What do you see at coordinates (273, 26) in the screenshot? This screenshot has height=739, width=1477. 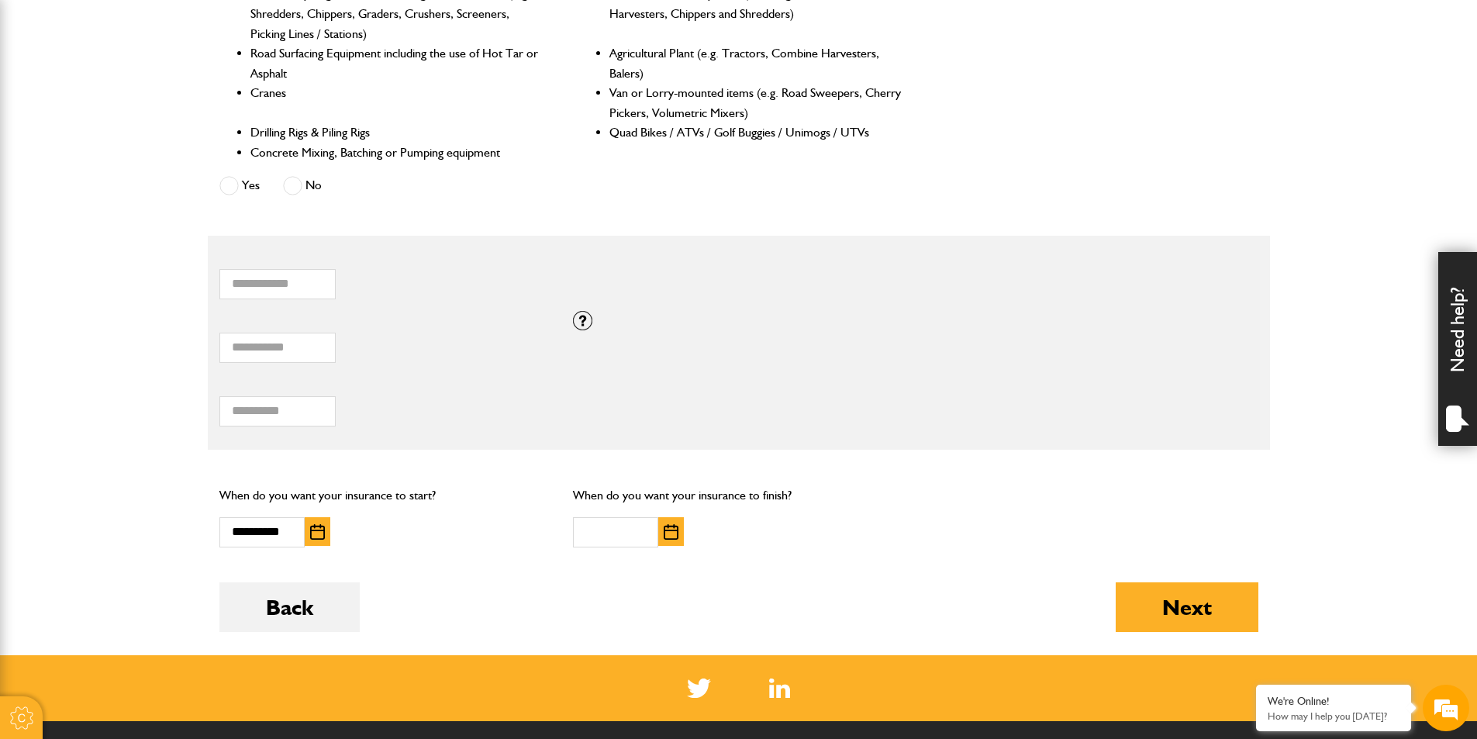 I see `div: Minimize live chat window` at bounding box center [273, 26].